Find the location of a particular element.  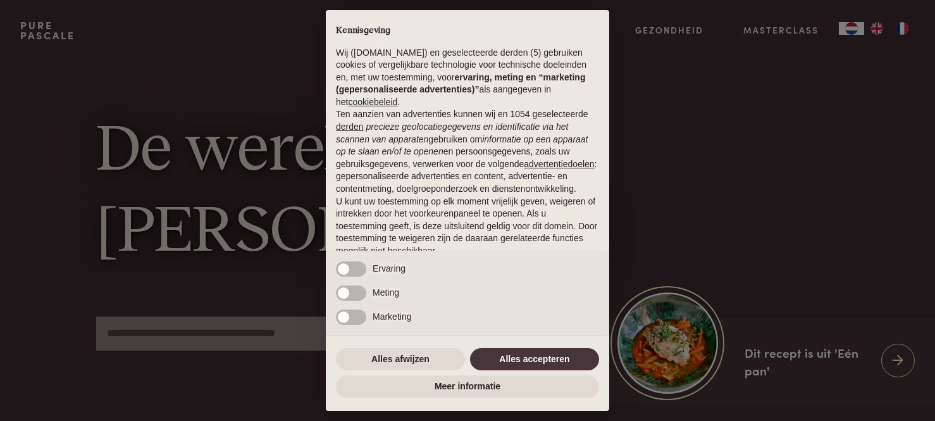

p: Ten aanzien van advertenties kunnen wij en 1054 geselecteerde gebruiken om en persoonsgegevens, z... is located at coordinates (468, 151).